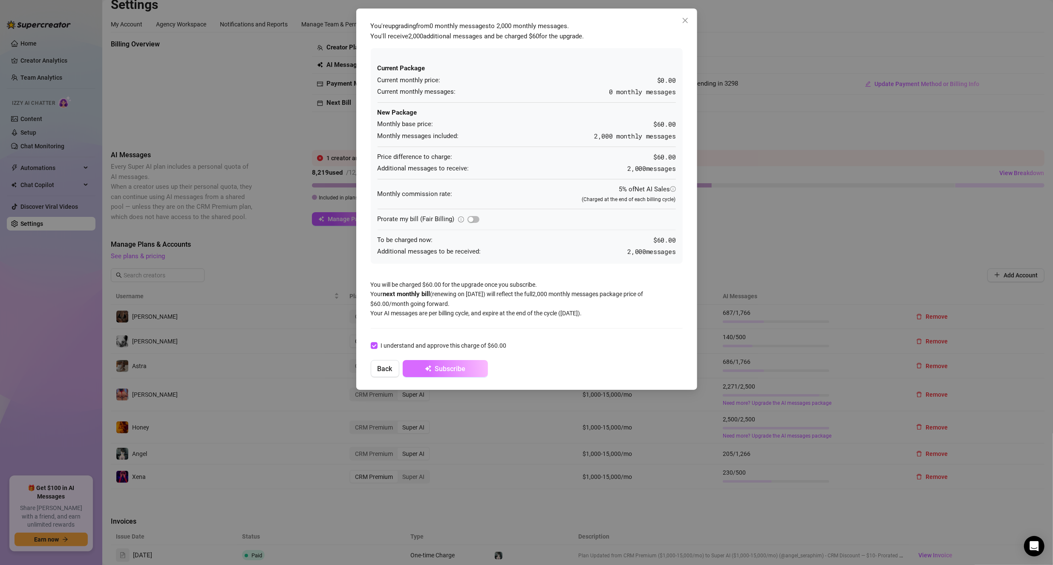  What do you see at coordinates (445, 369) in the screenshot?
I see `button: Subscribe` at bounding box center [445, 369].